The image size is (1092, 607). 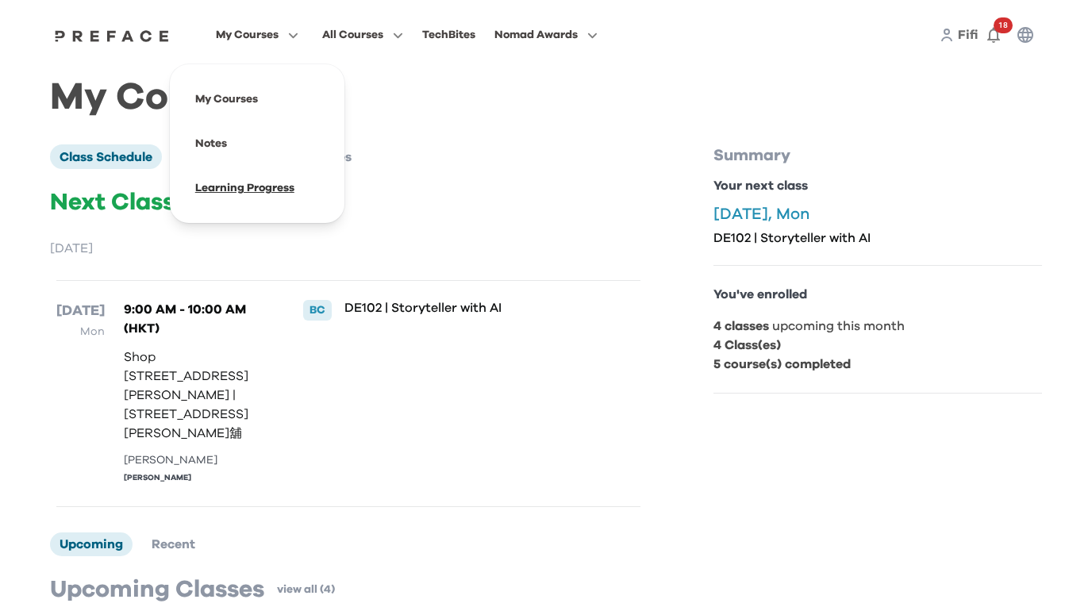 I want to click on p: Your next class, so click(x=877, y=186).